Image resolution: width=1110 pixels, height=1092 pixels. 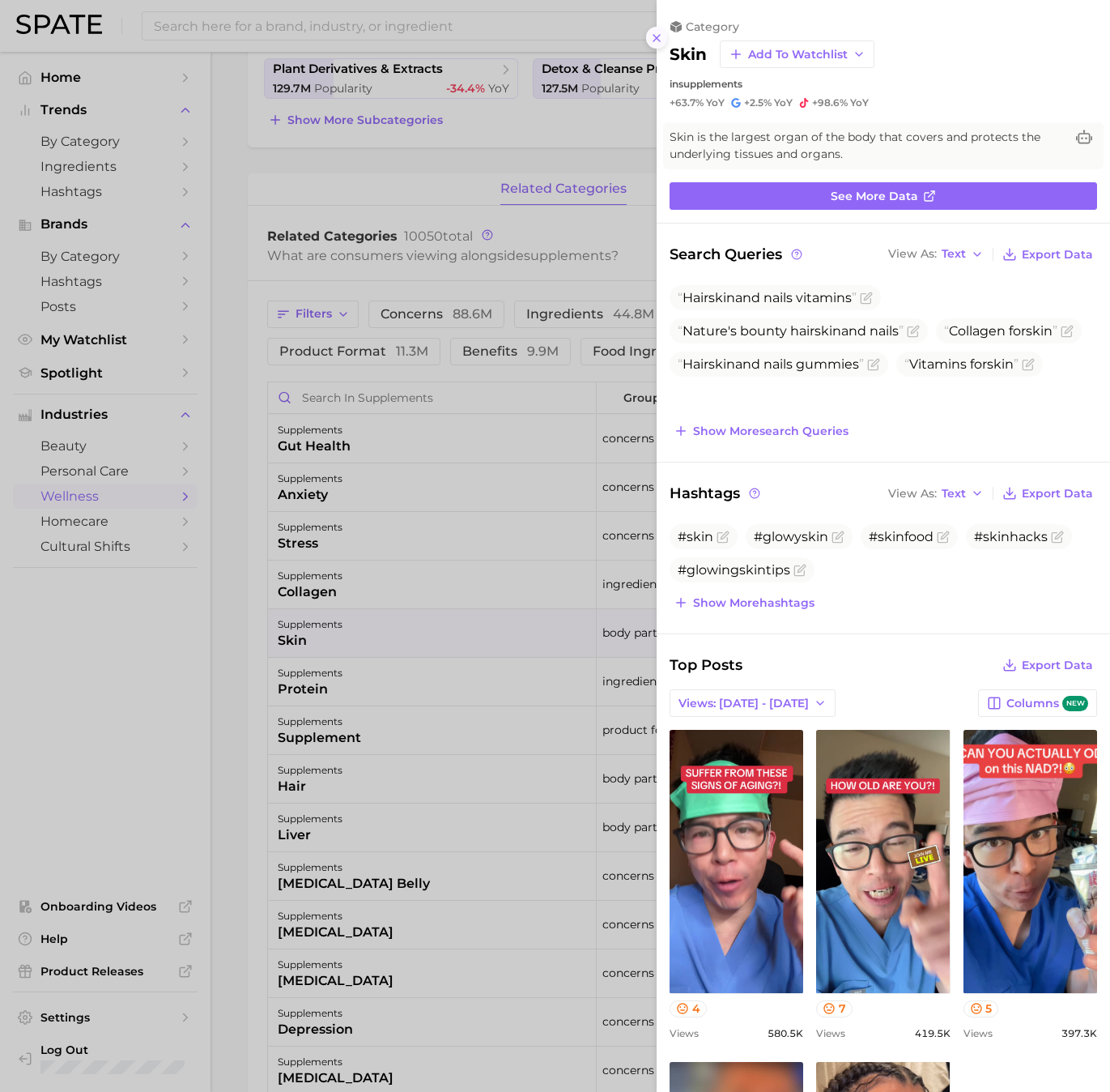 I want to click on button: Show moresearch queries, so click(x=761, y=431).